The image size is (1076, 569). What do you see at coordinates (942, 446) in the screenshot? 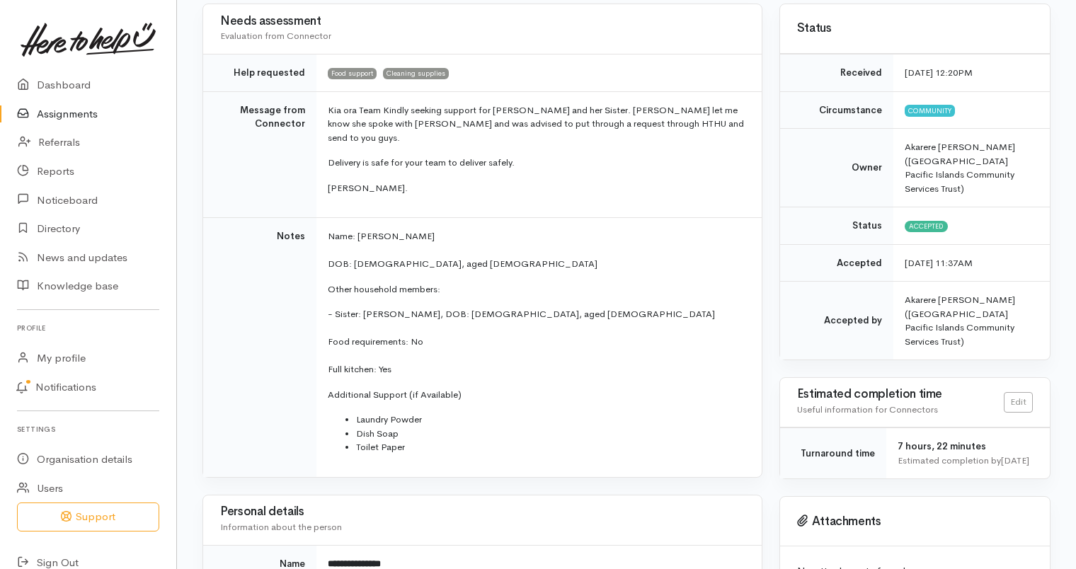
I see `span: 7 hours, 22 minutes` at bounding box center [942, 446].